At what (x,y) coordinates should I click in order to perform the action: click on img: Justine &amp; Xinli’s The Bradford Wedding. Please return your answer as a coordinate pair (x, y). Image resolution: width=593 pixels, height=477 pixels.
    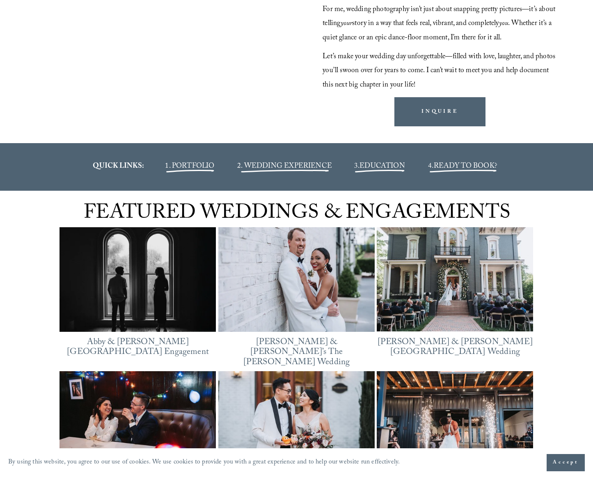
    Looking at the image, I should click on (296, 423).